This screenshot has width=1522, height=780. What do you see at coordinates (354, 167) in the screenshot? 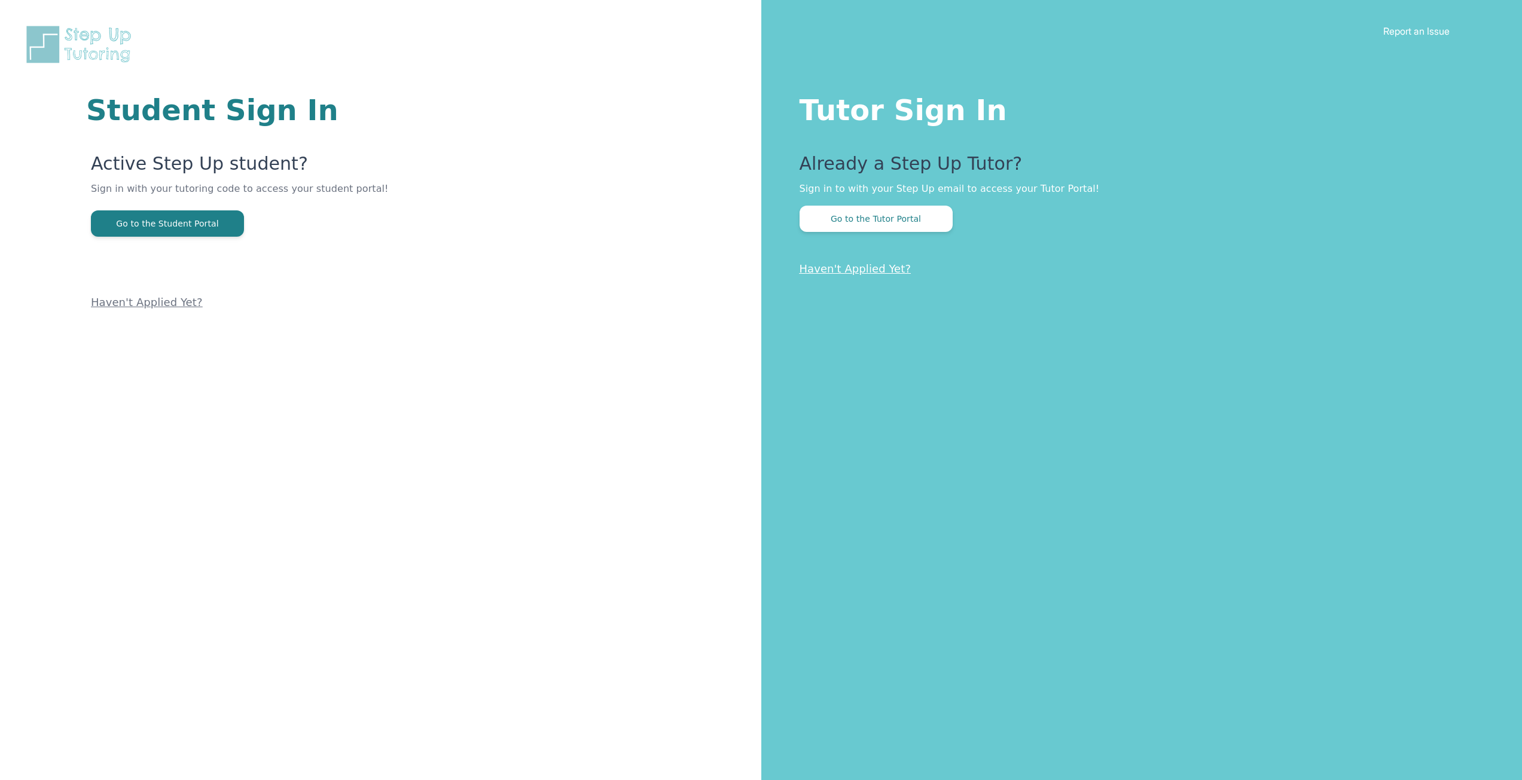
I see `p: Active Step Up student?` at bounding box center [354, 167].